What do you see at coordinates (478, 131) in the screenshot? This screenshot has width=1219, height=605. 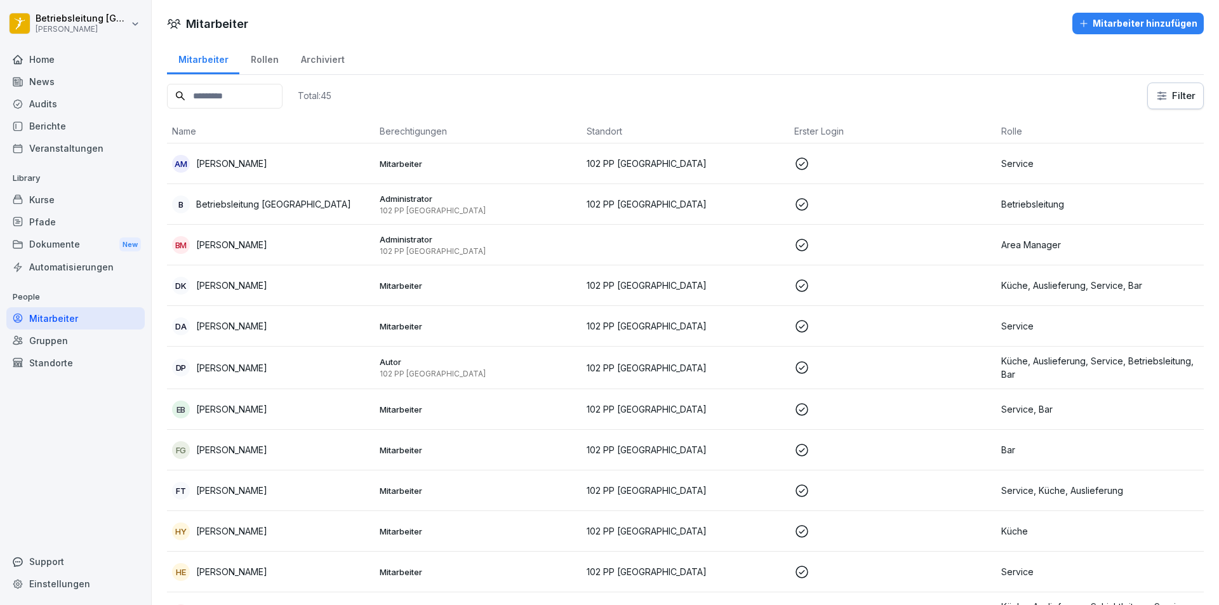 I see `th: Berechtigungen` at bounding box center [478, 131].